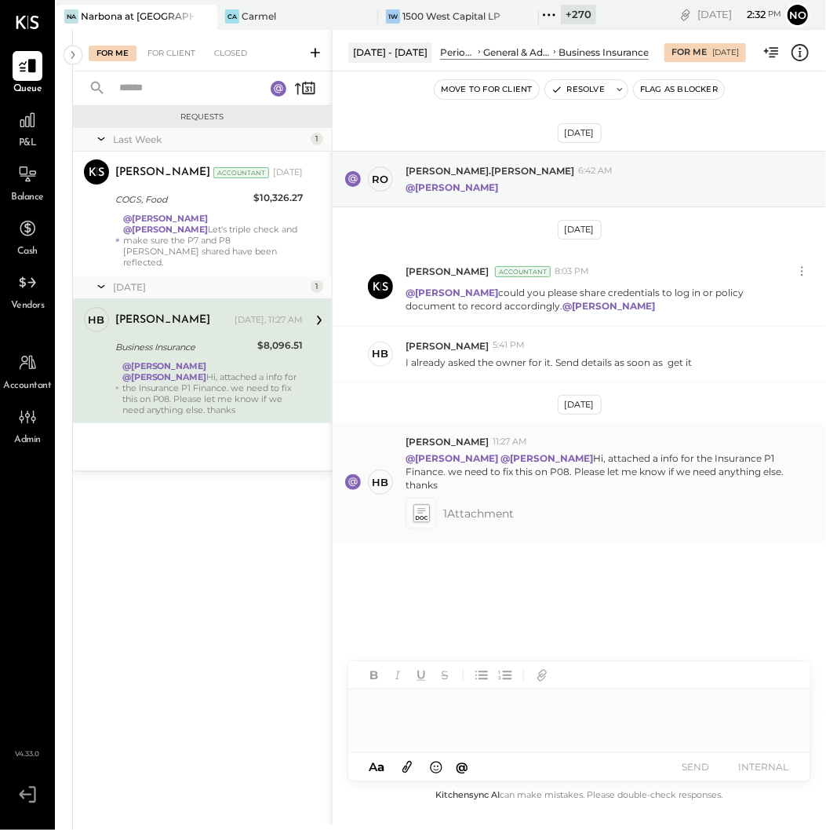 This screenshot has width=826, height=830. I want to click on div: Period P&L, so click(458, 52).